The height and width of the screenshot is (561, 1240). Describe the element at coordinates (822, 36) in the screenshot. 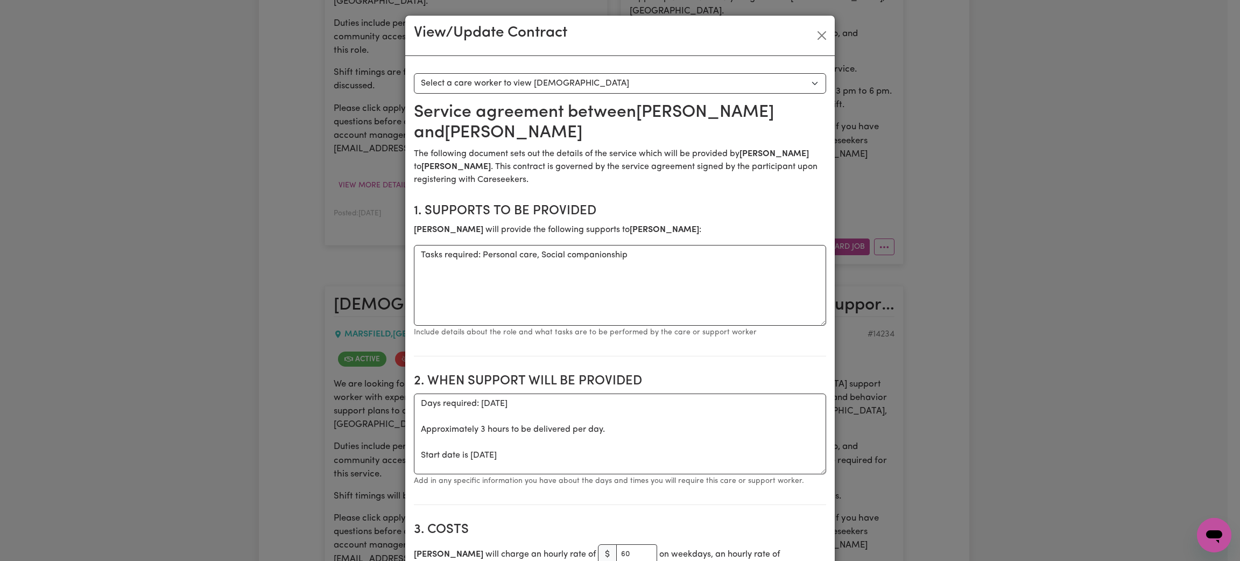

I see `button: Close` at that location.